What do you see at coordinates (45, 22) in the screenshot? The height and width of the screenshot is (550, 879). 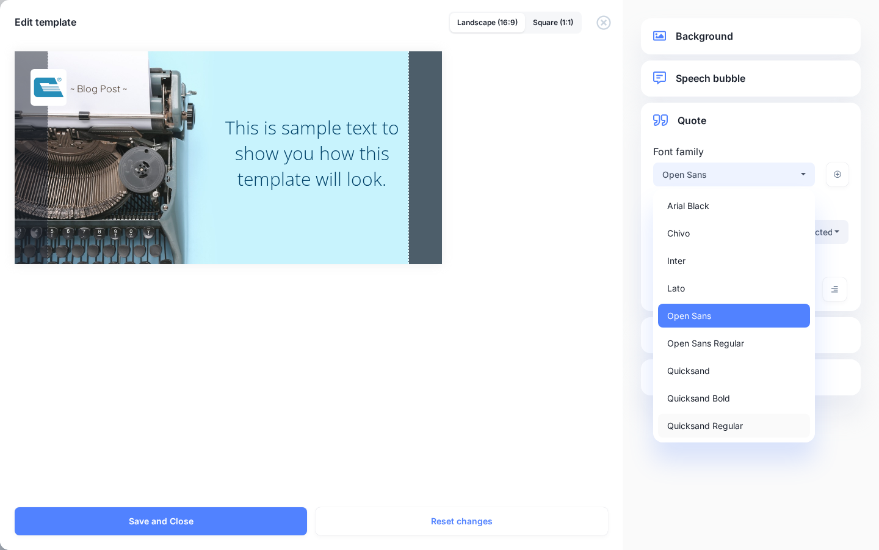 I see `h5: Edit template` at bounding box center [45, 22].